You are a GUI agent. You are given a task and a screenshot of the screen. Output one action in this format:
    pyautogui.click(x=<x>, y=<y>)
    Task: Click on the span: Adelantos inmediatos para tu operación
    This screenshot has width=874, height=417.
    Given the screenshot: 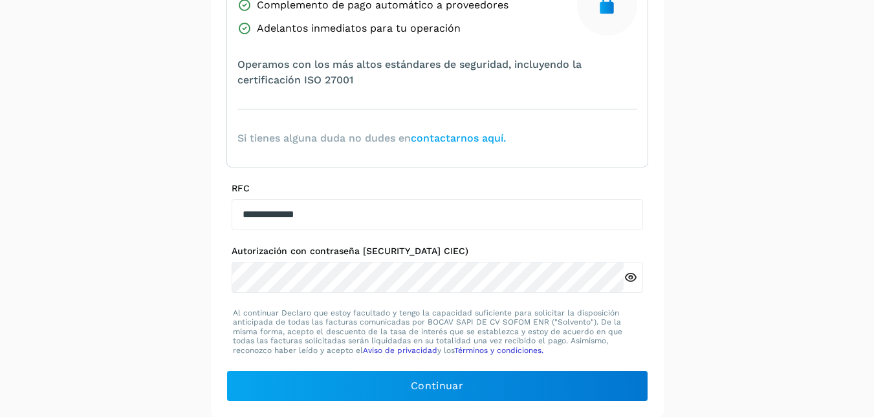 What is the action you would take?
    pyautogui.click(x=358, y=28)
    